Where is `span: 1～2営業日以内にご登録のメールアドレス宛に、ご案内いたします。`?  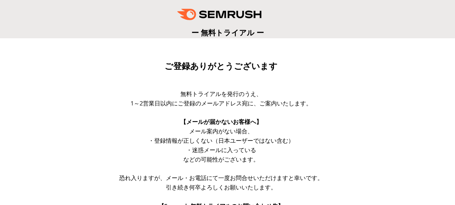
span: 1～2営業日以内にご登録のメールアドレス宛に、ご案内いたします。 is located at coordinates (221, 103).